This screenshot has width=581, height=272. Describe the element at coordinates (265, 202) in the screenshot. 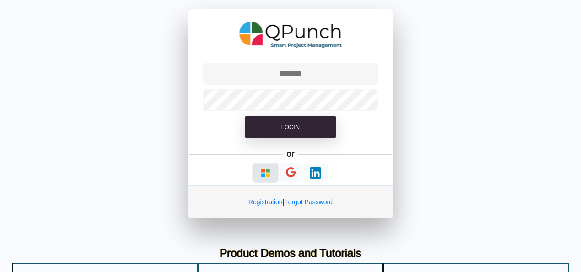

I see `a: Registration` at that location.